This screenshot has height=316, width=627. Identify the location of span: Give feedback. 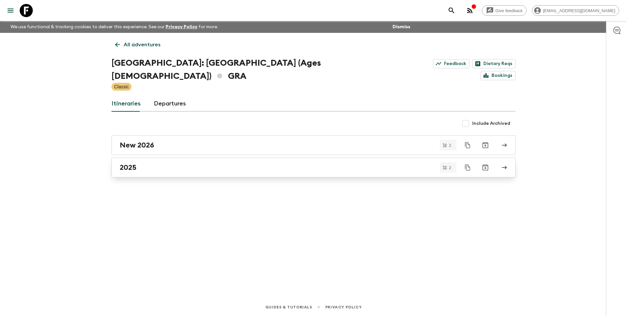
(509, 10).